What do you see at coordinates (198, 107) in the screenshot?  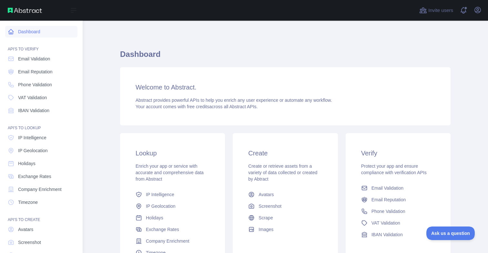 I see `span: free credits` at bounding box center [198, 107].